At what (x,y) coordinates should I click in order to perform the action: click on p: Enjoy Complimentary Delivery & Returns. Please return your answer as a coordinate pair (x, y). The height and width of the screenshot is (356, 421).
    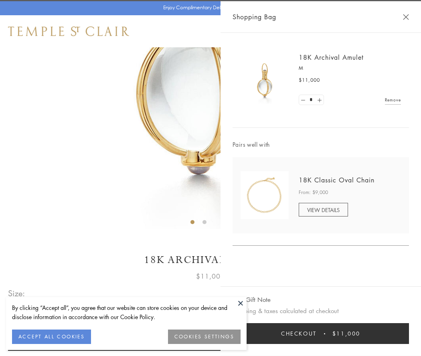
    Looking at the image, I should click on (208, 8).